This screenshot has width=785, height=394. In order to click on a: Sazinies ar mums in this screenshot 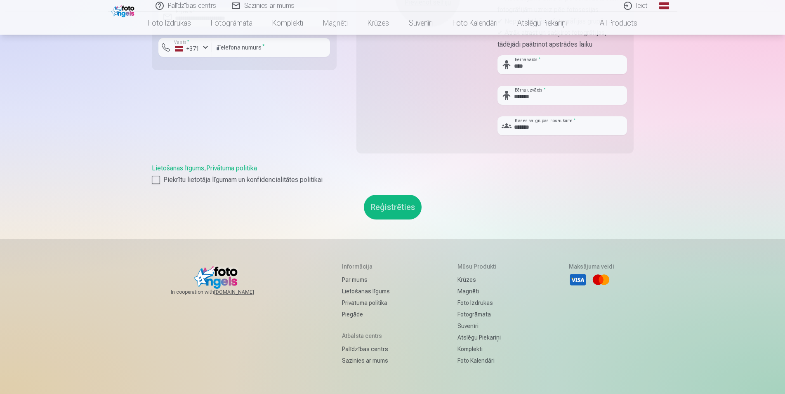, I will do `click(366, 361)`.